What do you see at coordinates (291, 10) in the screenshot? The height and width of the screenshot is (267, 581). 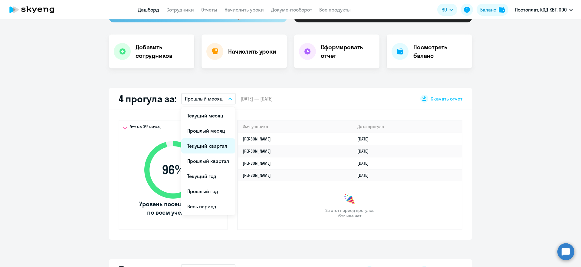 I see `a: Документооборот` at bounding box center [291, 10].